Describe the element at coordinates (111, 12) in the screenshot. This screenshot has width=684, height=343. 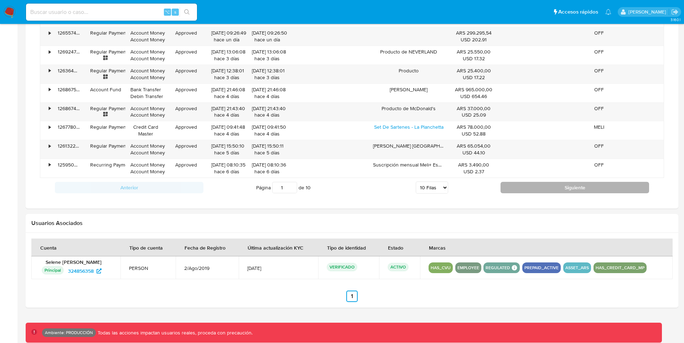
I see `input: Buscar usuario o caso...` at that location.